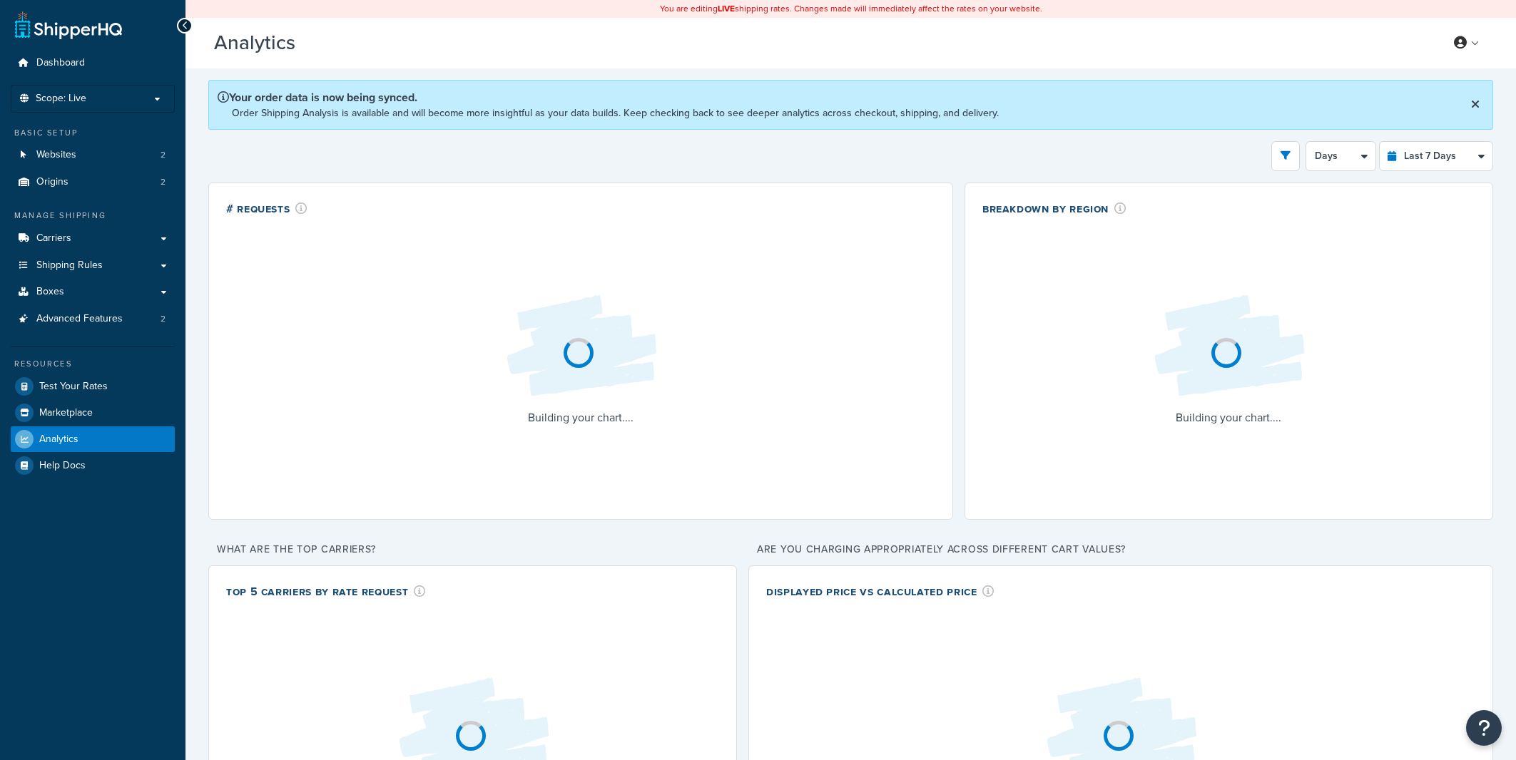  Describe the element at coordinates (93, 292) in the screenshot. I see `a: Boxes` at that location.